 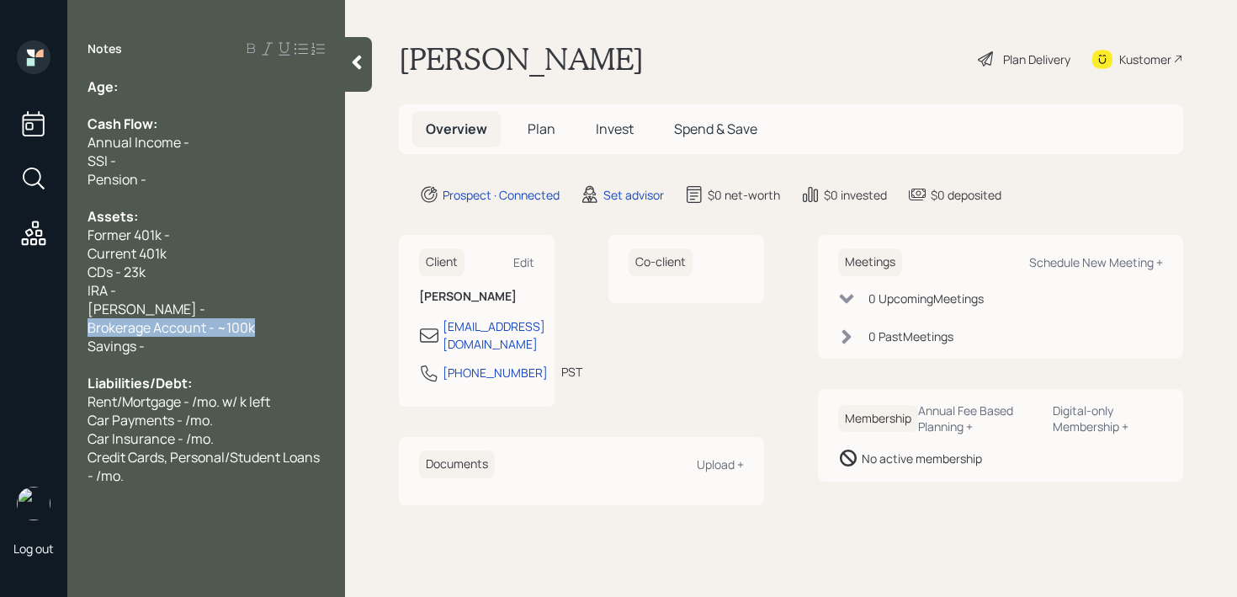 What do you see at coordinates (1146, 59) in the screenshot?
I see `div: Kustomer` at bounding box center [1146, 59].